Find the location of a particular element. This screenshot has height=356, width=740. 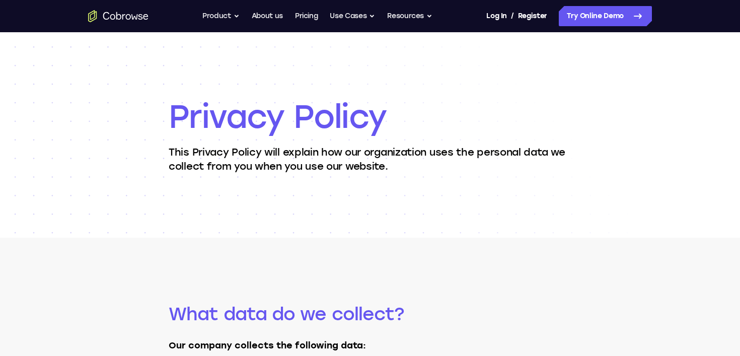

a: Log In is located at coordinates (497, 16).